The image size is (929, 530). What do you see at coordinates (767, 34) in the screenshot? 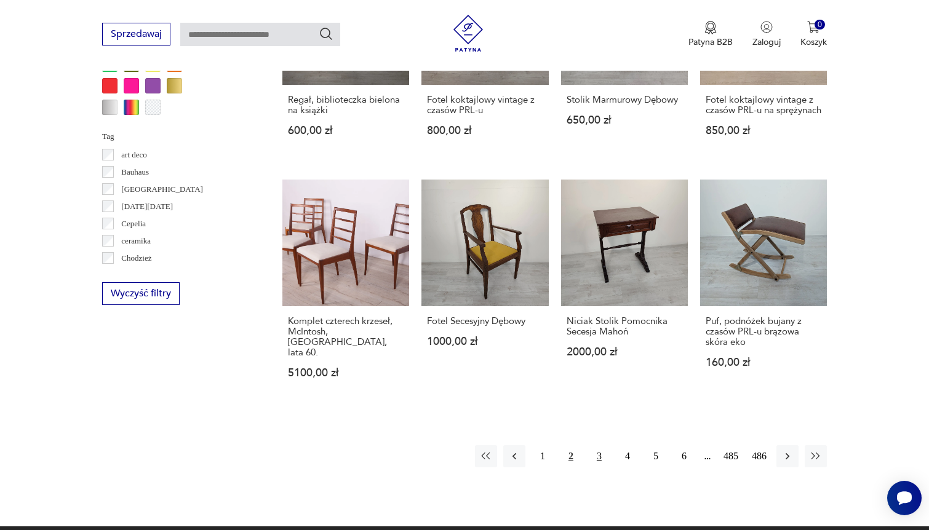
I see `button: Zaloguj` at bounding box center [767, 34].